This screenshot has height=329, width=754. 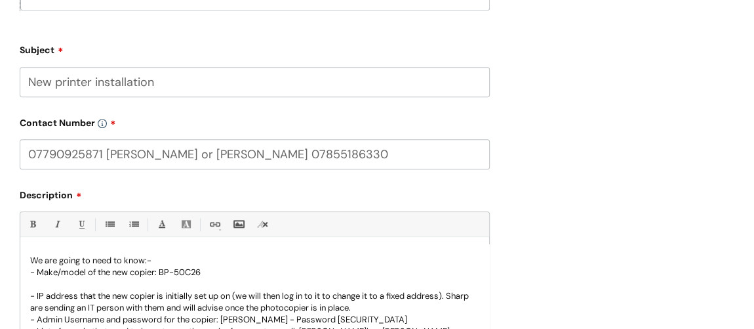 What do you see at coordinates (255, 272) in the screenshot?
I see `p: - Make/model of the new copier: BP-50C26` at bounding box center [255, 272].